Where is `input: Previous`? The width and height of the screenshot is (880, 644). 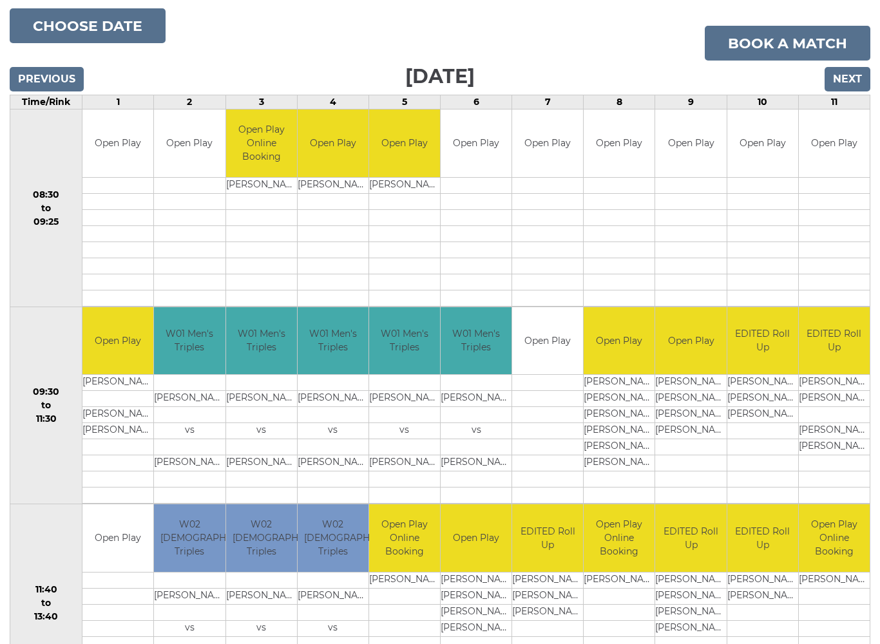 input: Previous is located at coordinates (46, 80).